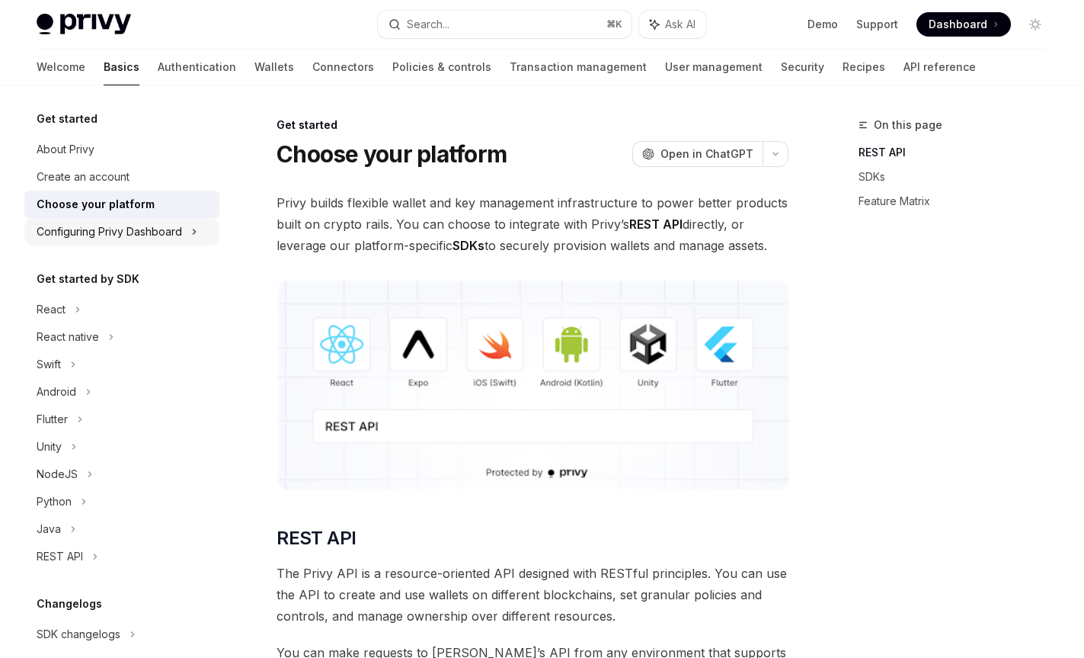 The width and height of the screenshot is (1084, 658). Describe the element at coordinates (392, 154) in the screenshot. I see `h1: Choose your platform` at that location.